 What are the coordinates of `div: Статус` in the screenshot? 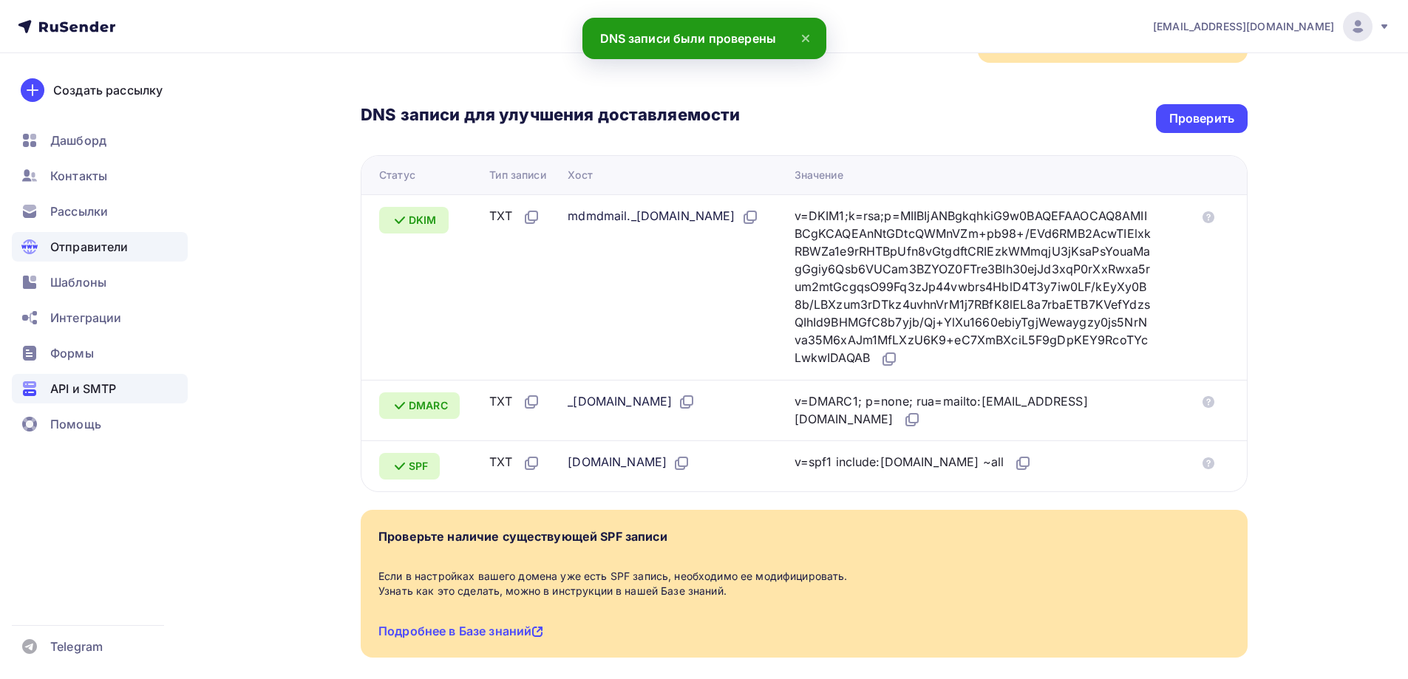 It's located at (397, 175).